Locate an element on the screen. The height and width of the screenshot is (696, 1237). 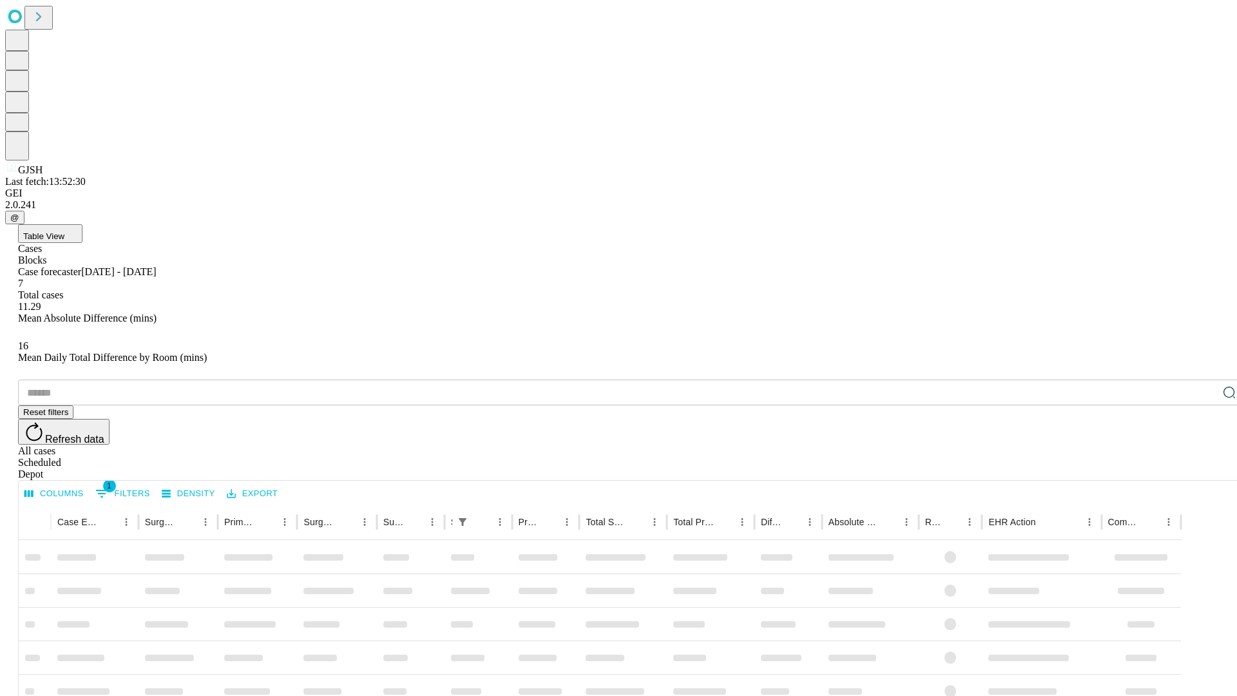
button: Reset filters is located at coordinates (46, 412).